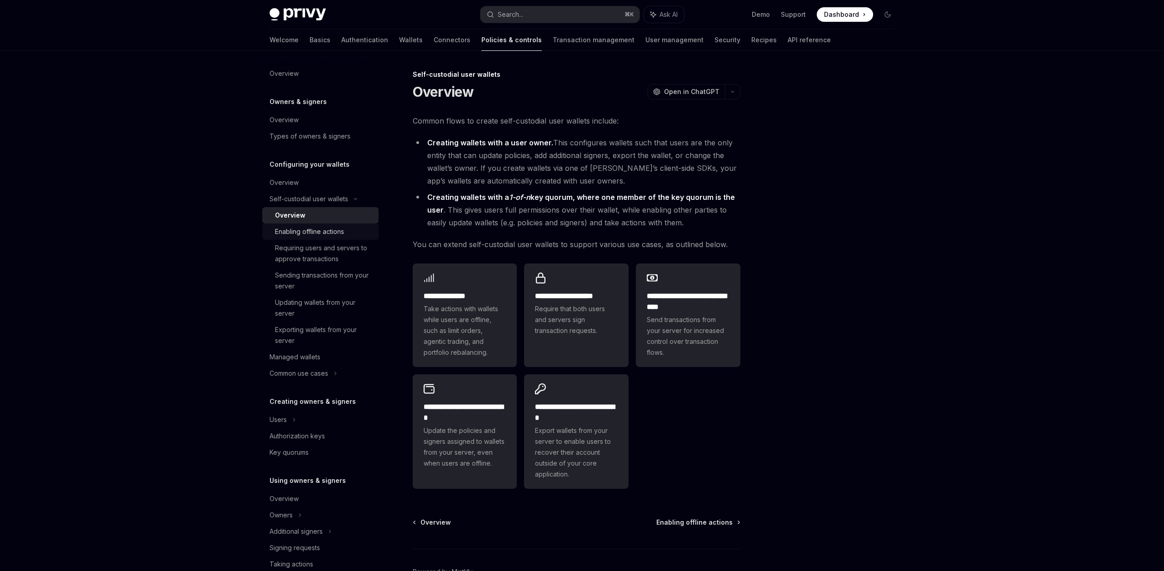 The height and width of the screenshot is (571, 1164). I want to click on a: Exporting wallets from your server, so click(320, 335).